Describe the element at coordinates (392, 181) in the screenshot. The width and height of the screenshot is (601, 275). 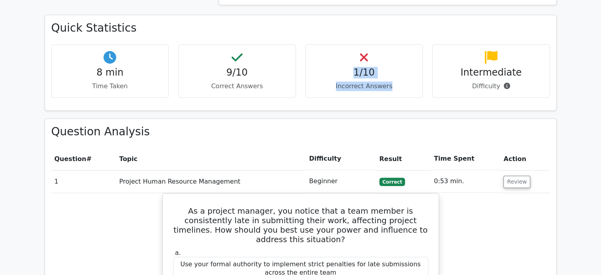
I see `span: Correct` at that location.